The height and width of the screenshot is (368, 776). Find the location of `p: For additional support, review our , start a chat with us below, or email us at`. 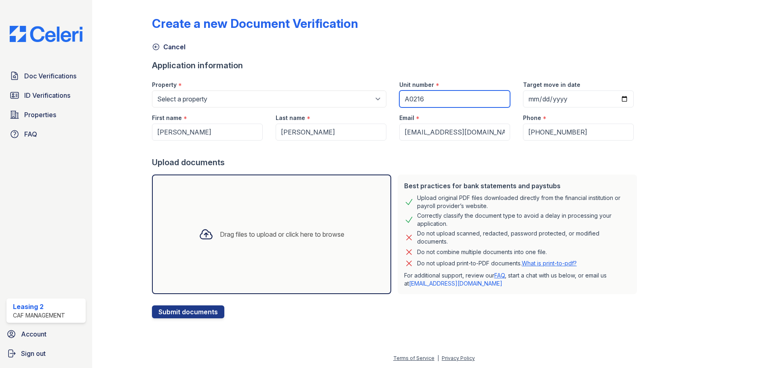

p: For additional support, review our , start a chat with us below, or email us at is located at coordinates (518, 280).